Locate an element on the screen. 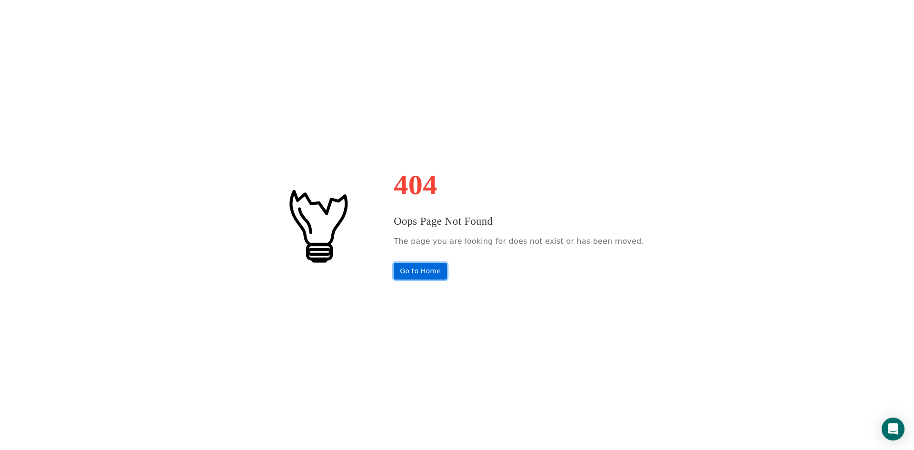 The image size is (914, 450). h3: Oops Page Not Found is located at coordinates (518, 221).